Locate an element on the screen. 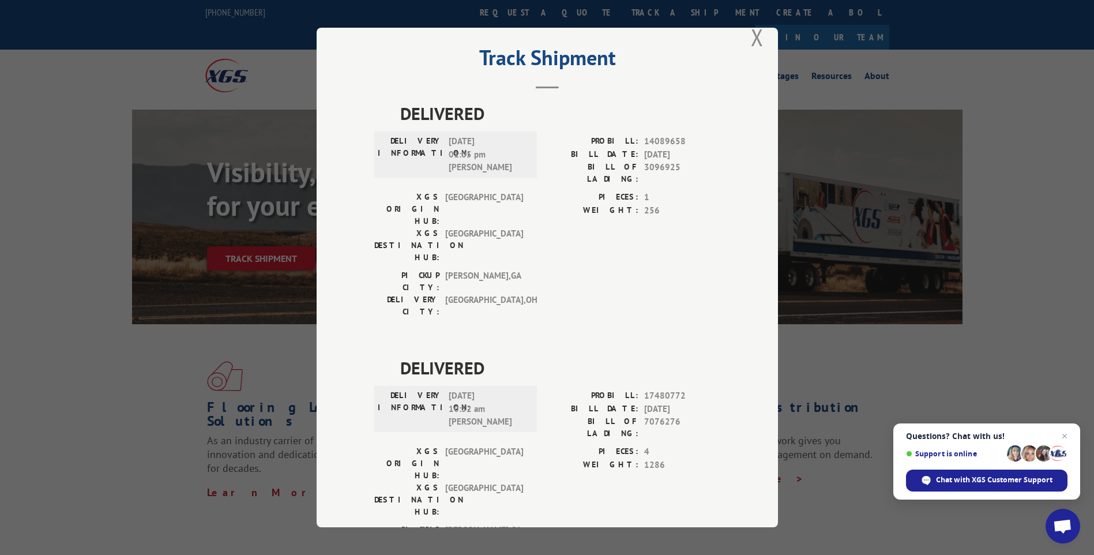 This screenshot has width=1094, height=555. span: Chat with XGS Customer Support is located at coordinates (994, 480).